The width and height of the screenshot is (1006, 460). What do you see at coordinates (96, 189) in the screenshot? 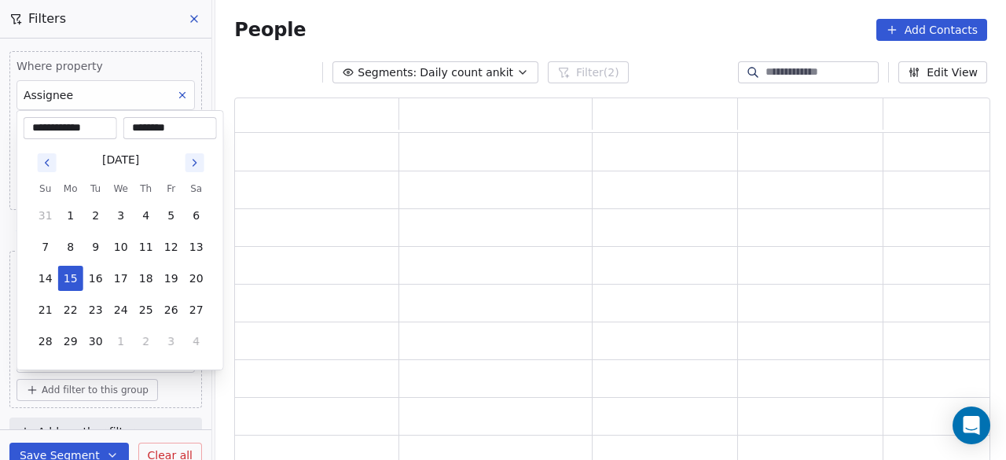
I see `th: Tuesday` at bounding box center [96, 189].